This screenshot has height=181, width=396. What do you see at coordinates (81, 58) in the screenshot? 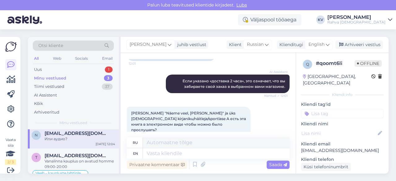
I see `div: Socials` at bounding box center [81, 58].